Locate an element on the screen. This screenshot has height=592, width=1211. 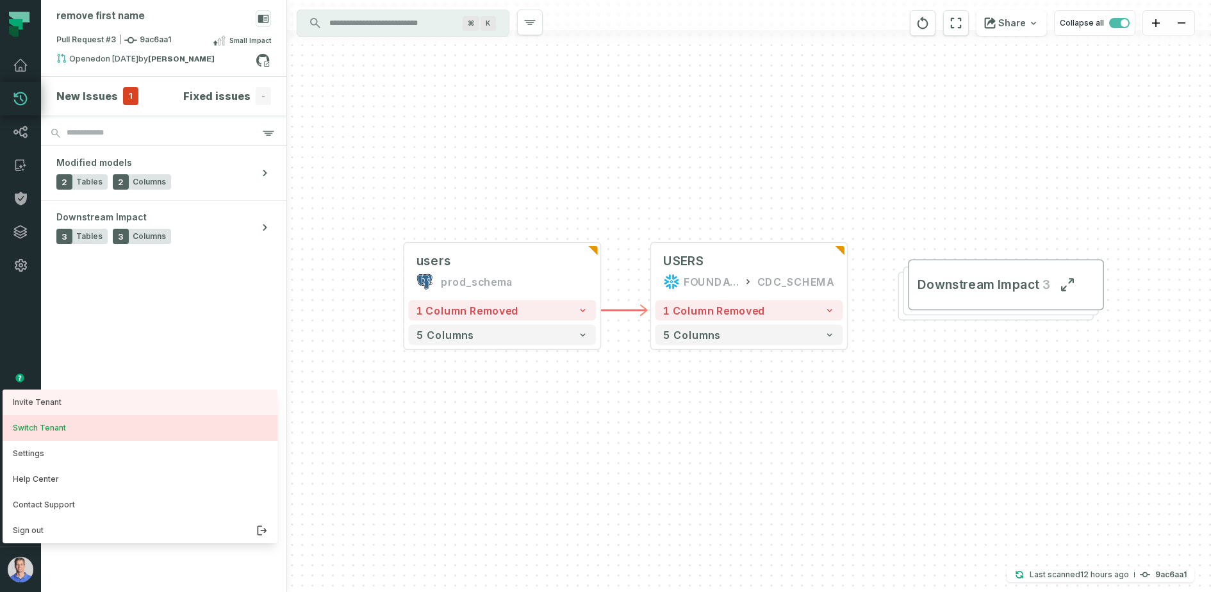
h4: New Issues is located at coordinates (87, 96).